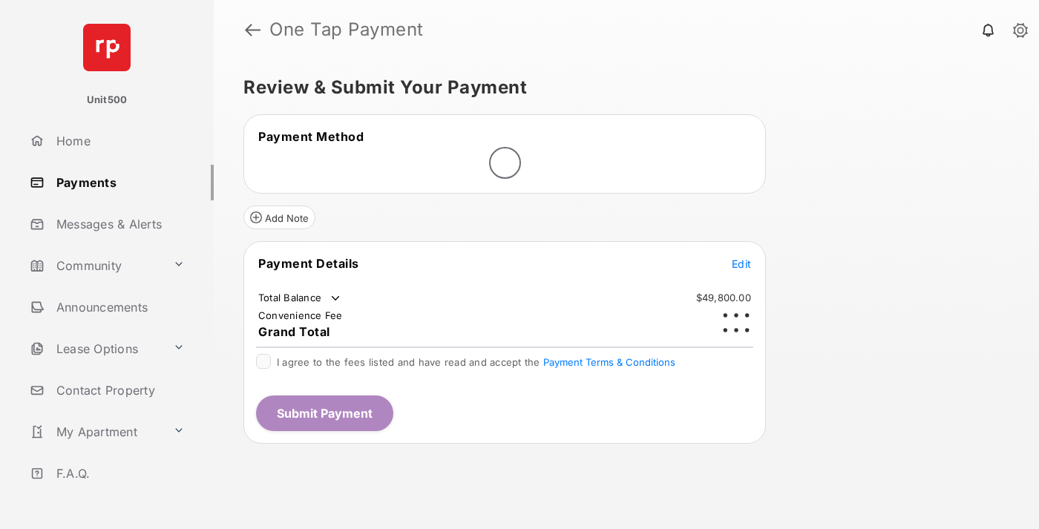 Image resolution: width=1039 pixels, height=529 pixels. Describe the element at coordinates (107, 100) in the screenshot. I see `p: Unit500` at that location.